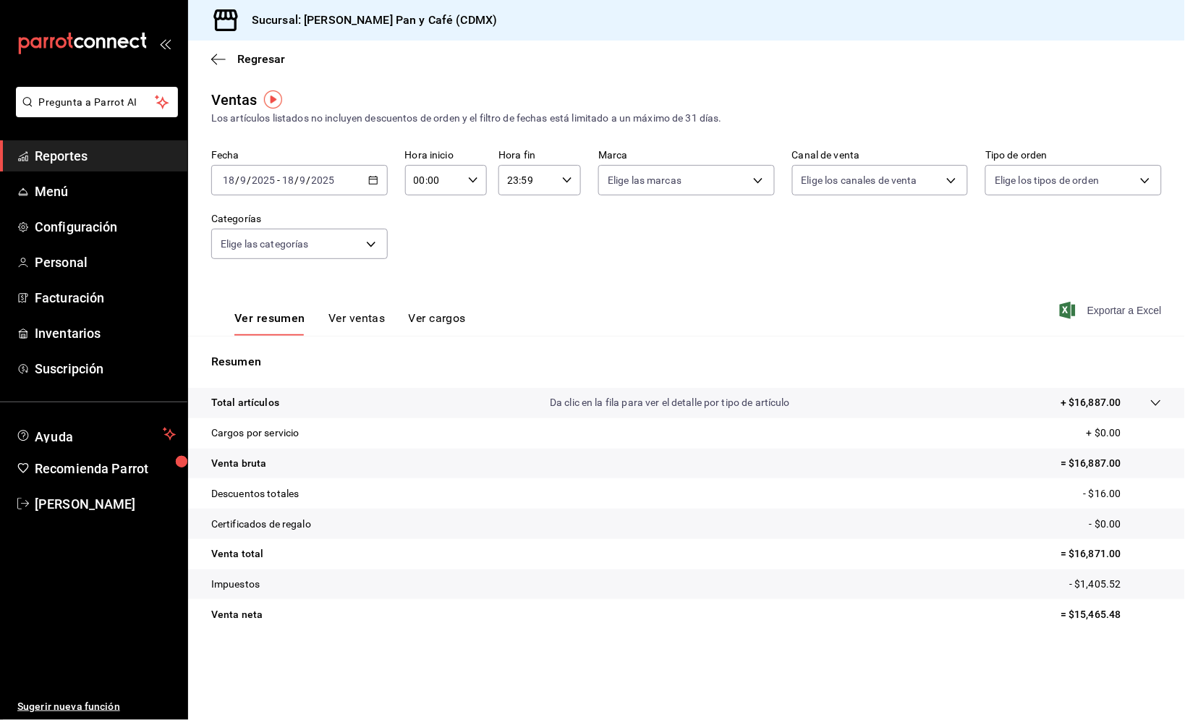 This screenshot has width=1185, height=720. What do you see at coordinates (300, 219) in the screenshot?
I see `label: Categorías` at bounding box center [300, 219].